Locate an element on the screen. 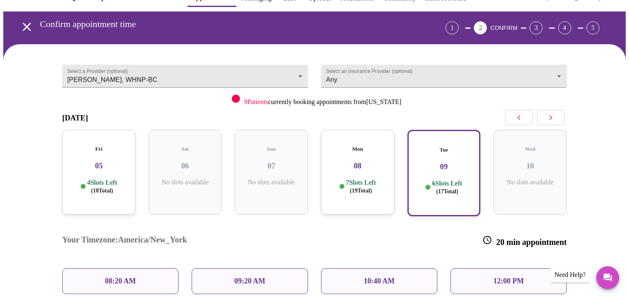 The height and width of the screenshot is (299, 629). div: 3 is located at coordinates (536, 28).